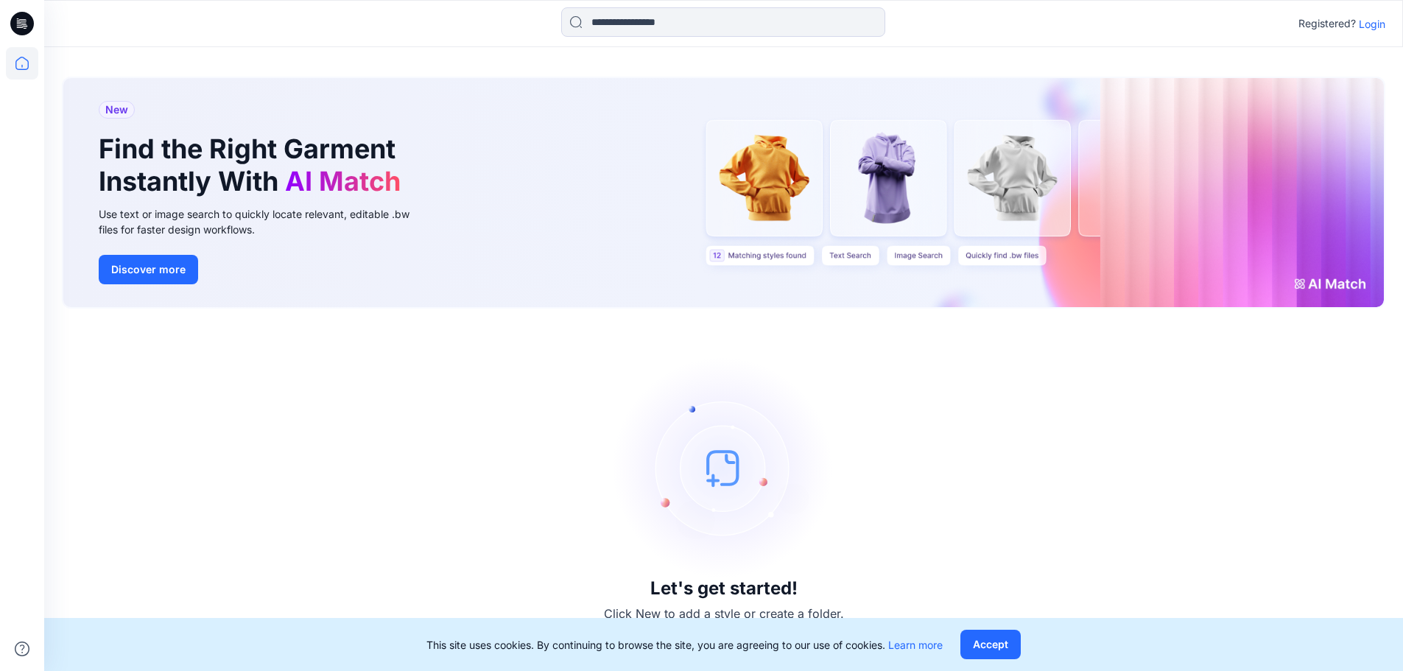  I want to click on button: Accept, so click(990, 644).